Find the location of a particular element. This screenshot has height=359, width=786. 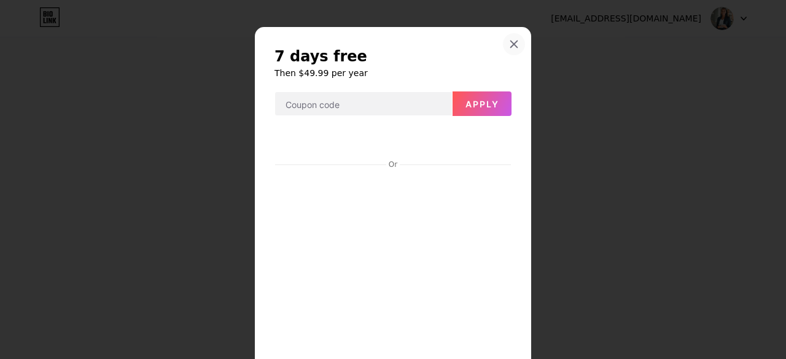

span: 7 days free is located at coordinates (321, 57).